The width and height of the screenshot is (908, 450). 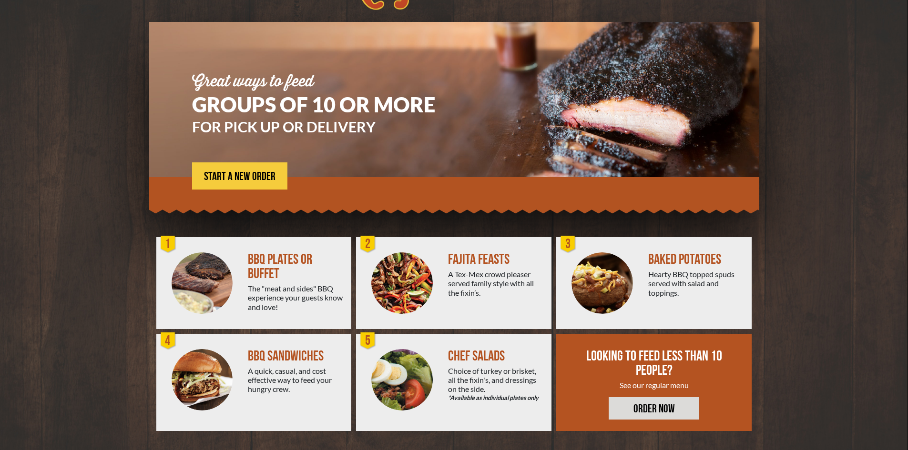 What do you see at coordinates (402, 380) in the screenshot?
I see `img: Salad-Circle.png` at bounding box center [402, 380].